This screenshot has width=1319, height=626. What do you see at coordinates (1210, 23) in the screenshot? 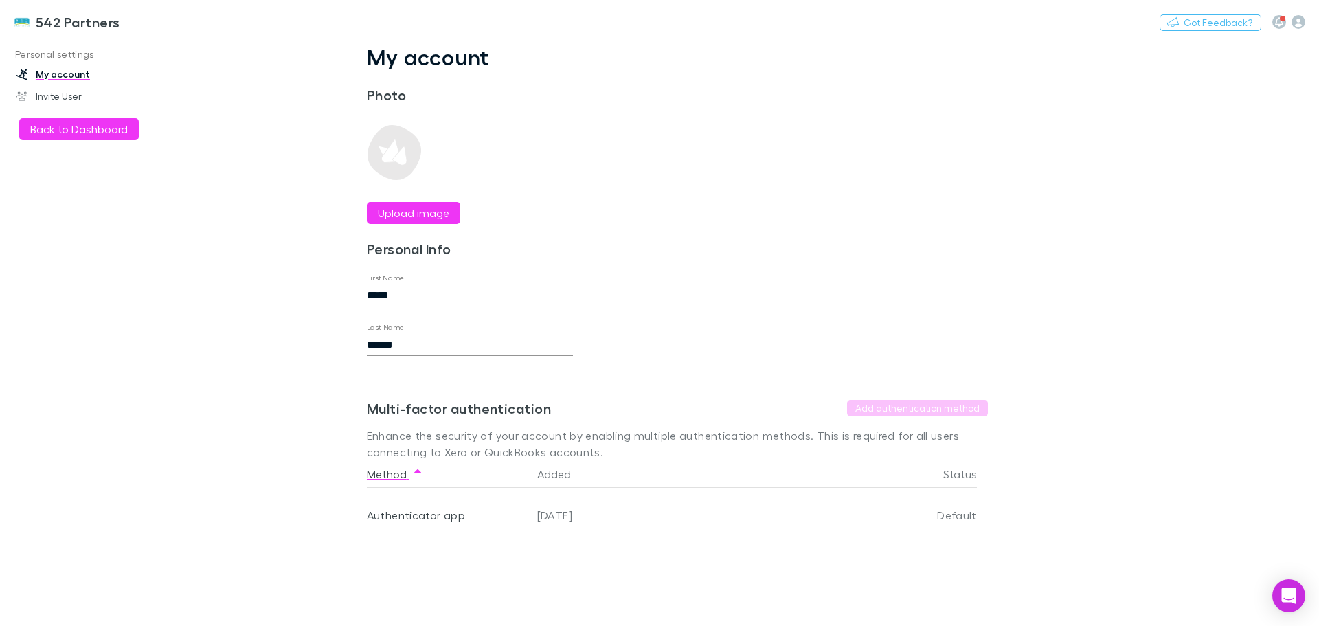
I see `button: Got Feedback?` at bounding box center [1210, 23].